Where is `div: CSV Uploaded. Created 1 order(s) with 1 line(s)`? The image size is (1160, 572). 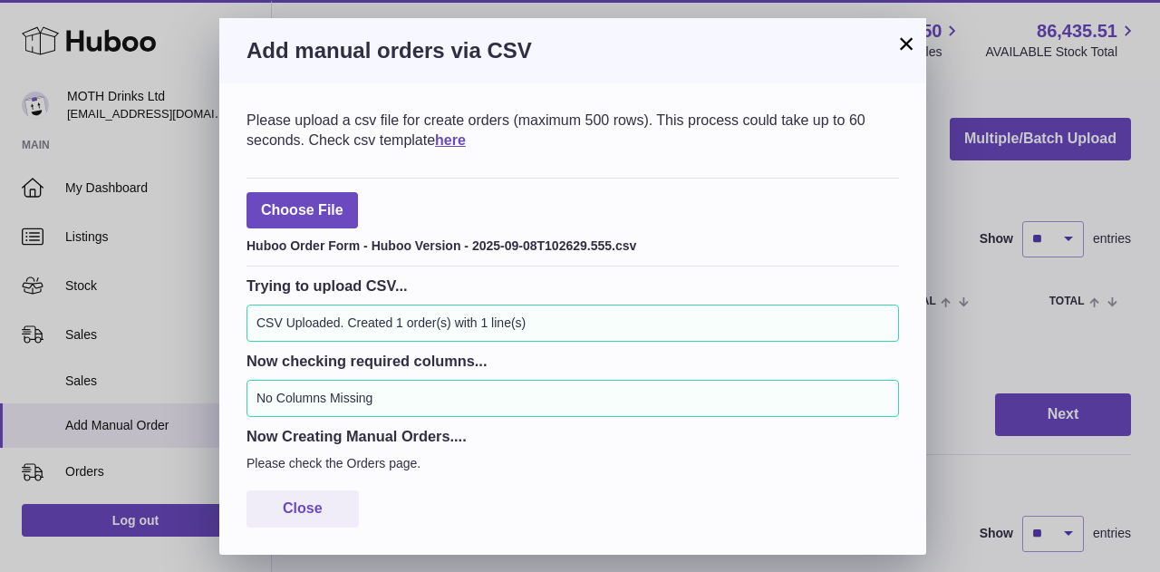 div: CSV Uploaded. Created 1 order(s) with 1 line(s) is located at coordinates (573, 323).